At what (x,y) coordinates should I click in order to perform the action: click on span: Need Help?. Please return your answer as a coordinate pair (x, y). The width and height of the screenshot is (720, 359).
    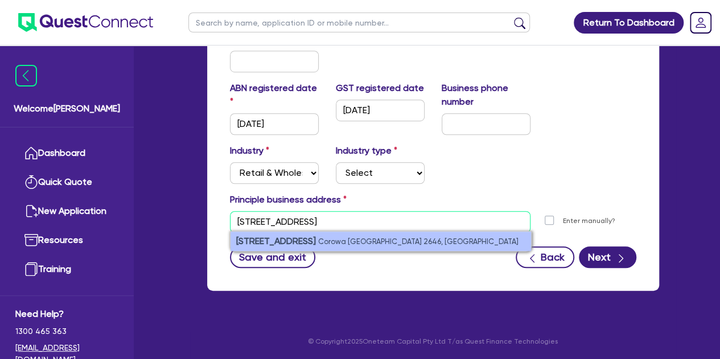
    Looking at the image, I should click on (67, 314).